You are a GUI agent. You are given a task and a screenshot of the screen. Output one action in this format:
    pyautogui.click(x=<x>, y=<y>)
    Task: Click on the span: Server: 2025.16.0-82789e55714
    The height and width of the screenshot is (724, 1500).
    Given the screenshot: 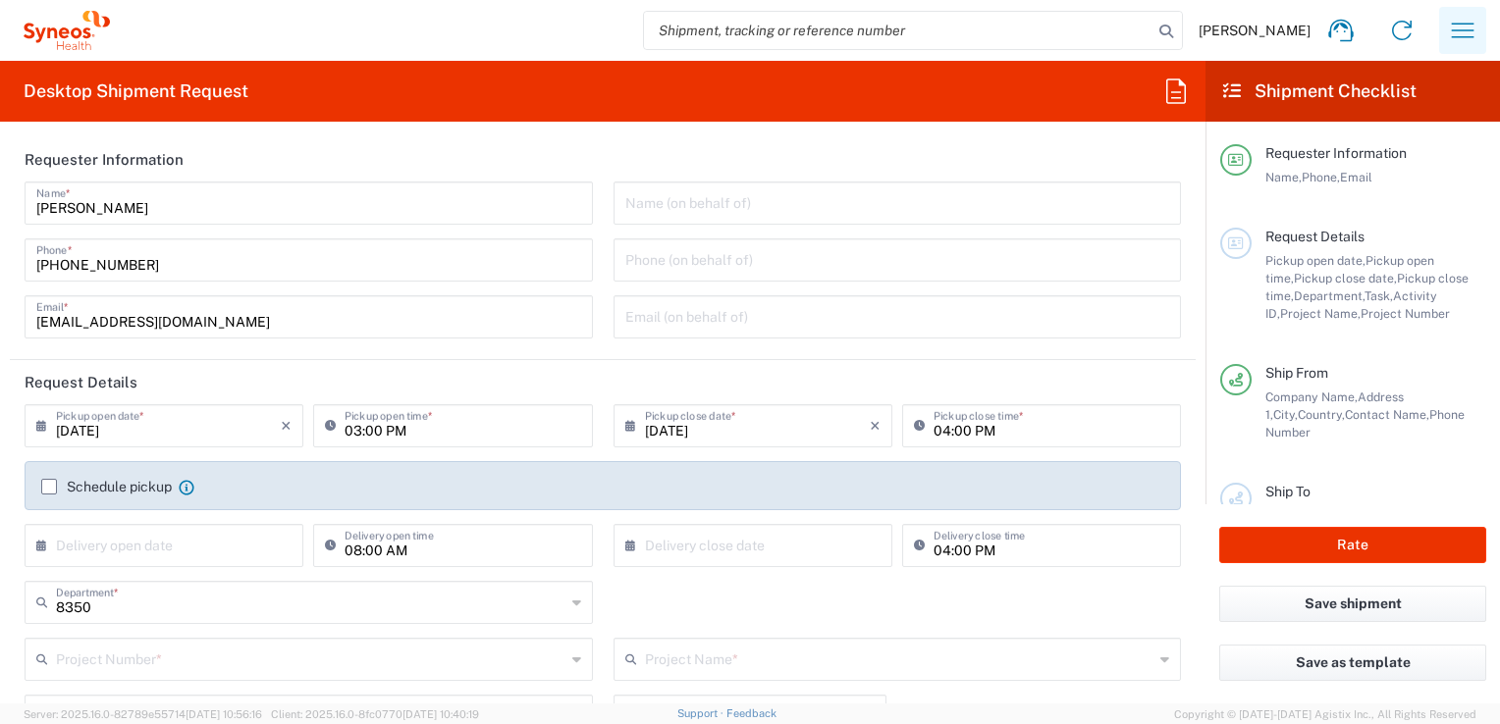 What is the action you would take?
    pyautogui.click(x=142, y=714)
    